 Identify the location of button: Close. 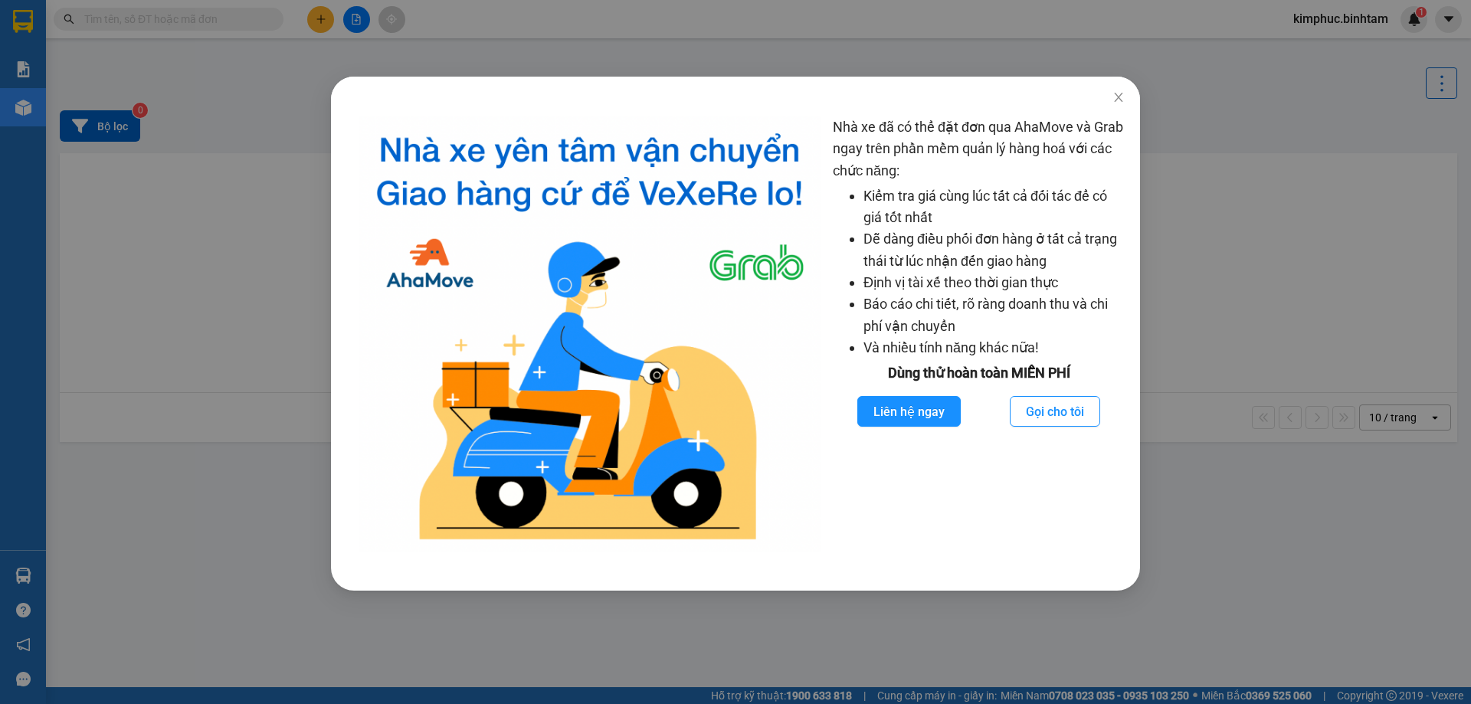
(1119, 98).